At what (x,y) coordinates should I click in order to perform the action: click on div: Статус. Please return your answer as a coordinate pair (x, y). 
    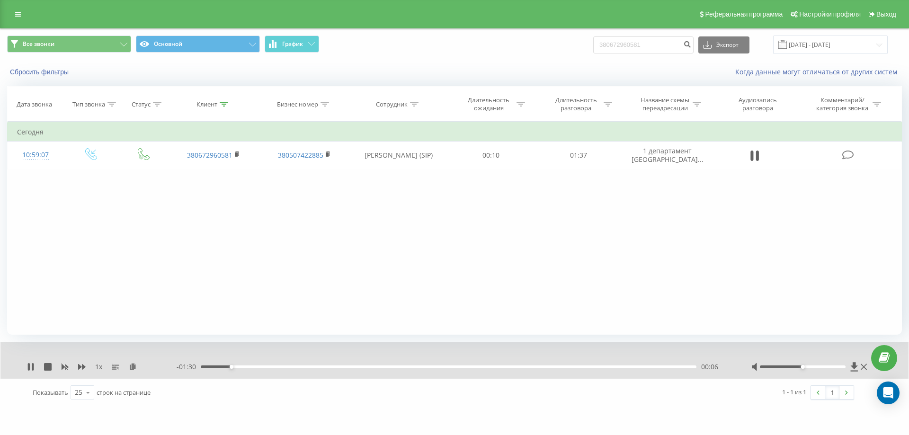
    Looking at the image, I should click on (141, 104).